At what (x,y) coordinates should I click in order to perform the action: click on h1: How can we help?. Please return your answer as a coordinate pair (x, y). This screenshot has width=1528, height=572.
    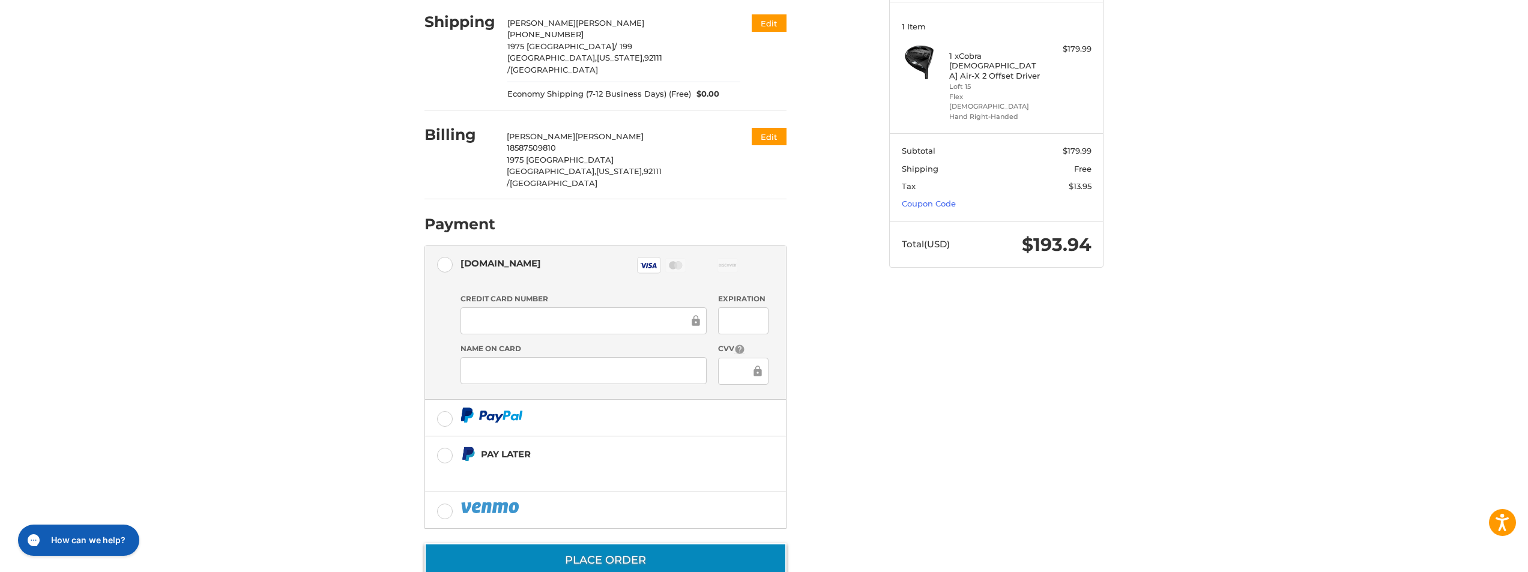
    Looking at the image, I should click on (76, 20).